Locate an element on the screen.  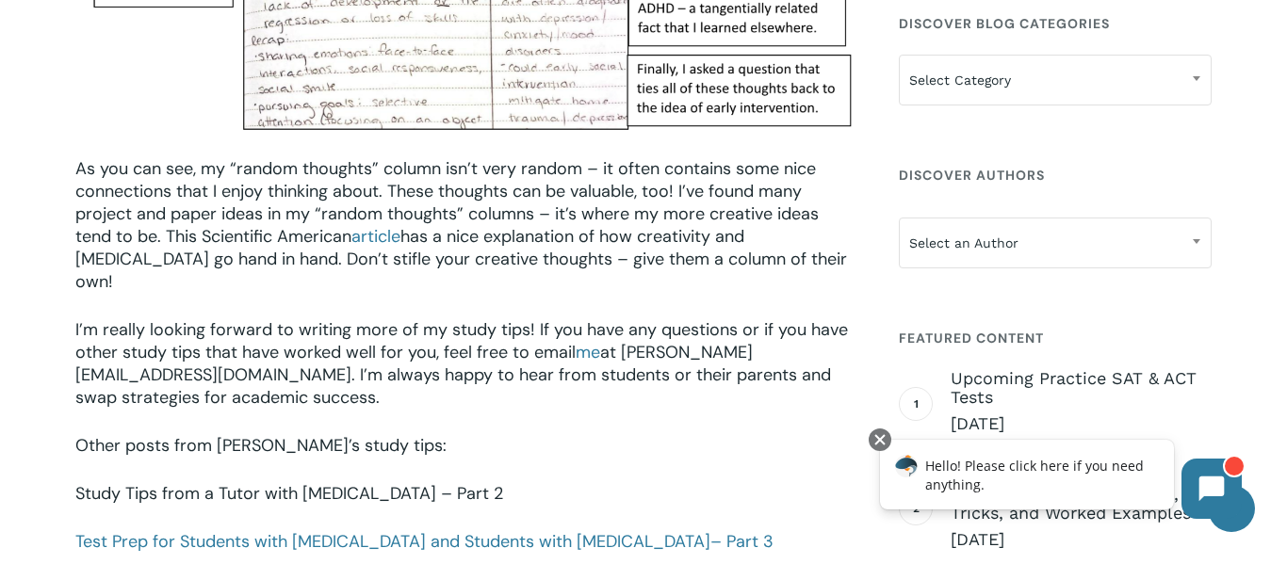
h4: Featured Content is located at coordinates (1055, 338).